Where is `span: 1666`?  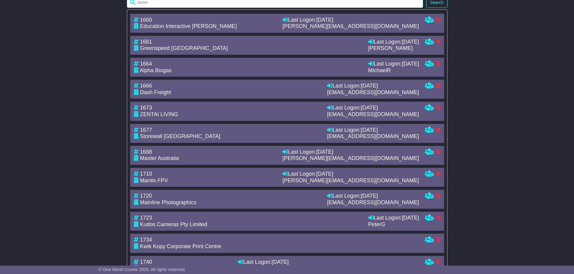 span: 1666 is located at coordinates (146, 86).